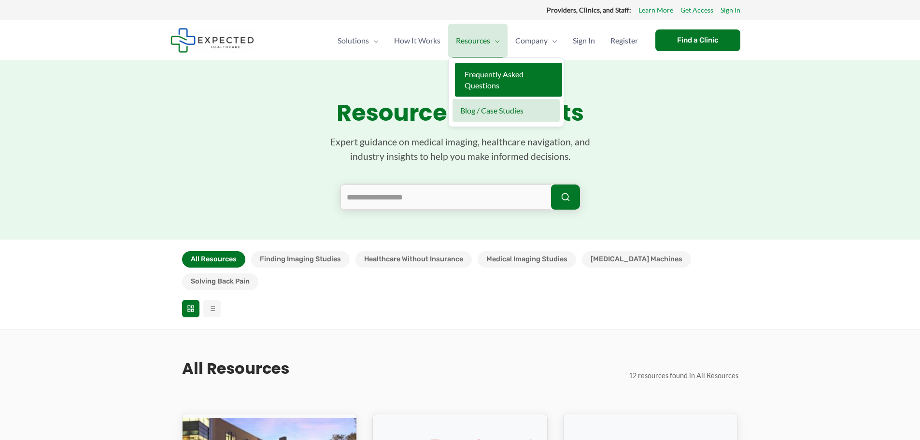  What do you see at coordinates (491, 110) in the screenshot?
I see `span: Blog / Case Studies` at bounding box center [491, 110].